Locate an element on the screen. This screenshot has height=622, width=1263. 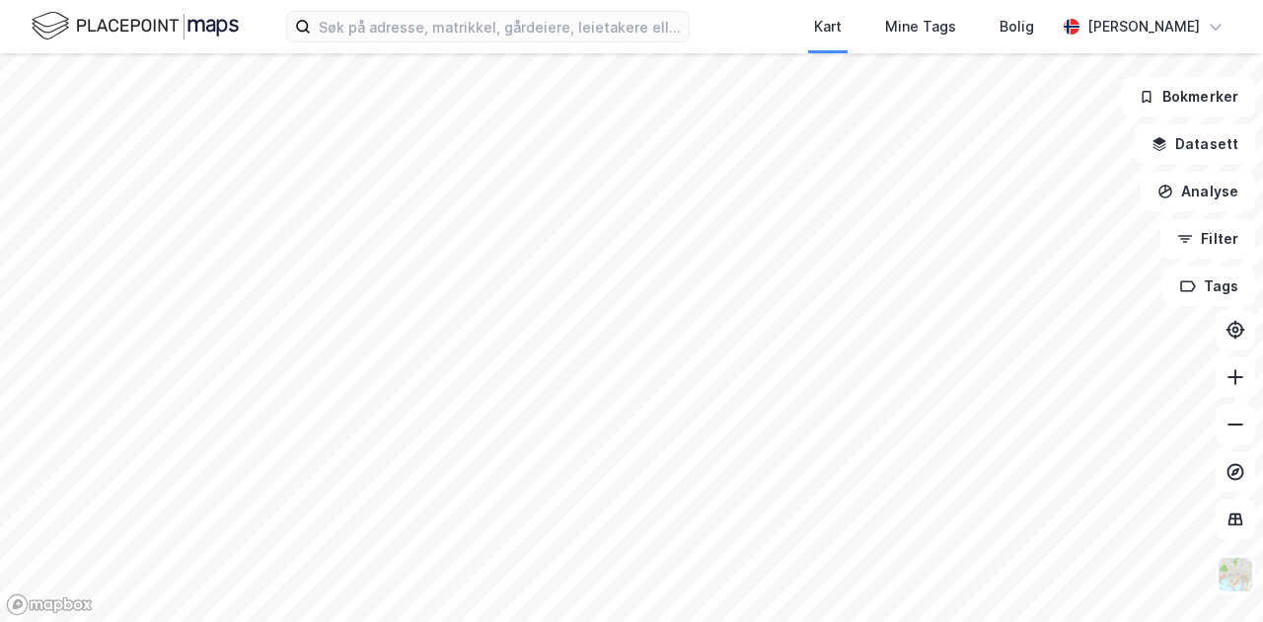
div: Chat Widget is located at coordinates (1214, 574).